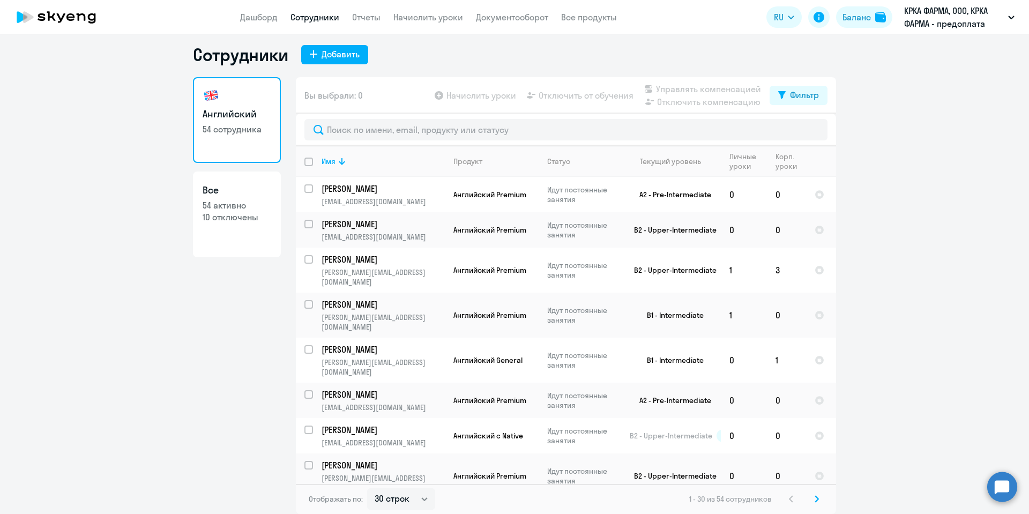  I want to click on span: RU, so click(778, 17).